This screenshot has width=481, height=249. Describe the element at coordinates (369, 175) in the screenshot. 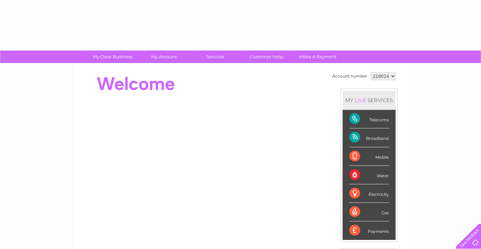

I see `div: Water` at that location.